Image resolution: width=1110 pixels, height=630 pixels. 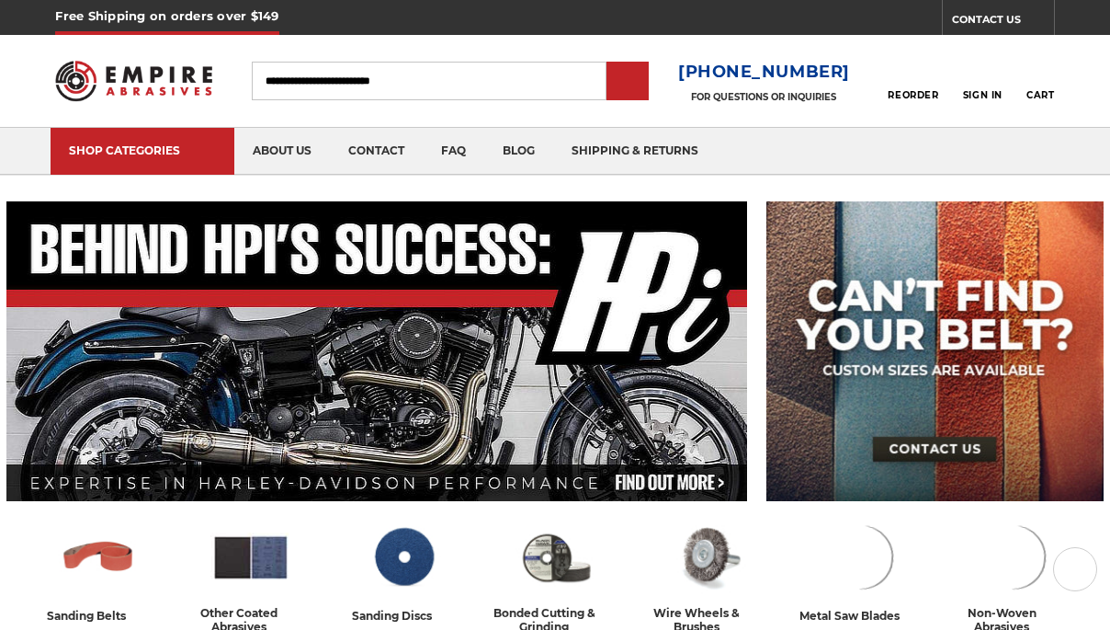 I want to click on span: Reorder, so click(x=913, y=95).